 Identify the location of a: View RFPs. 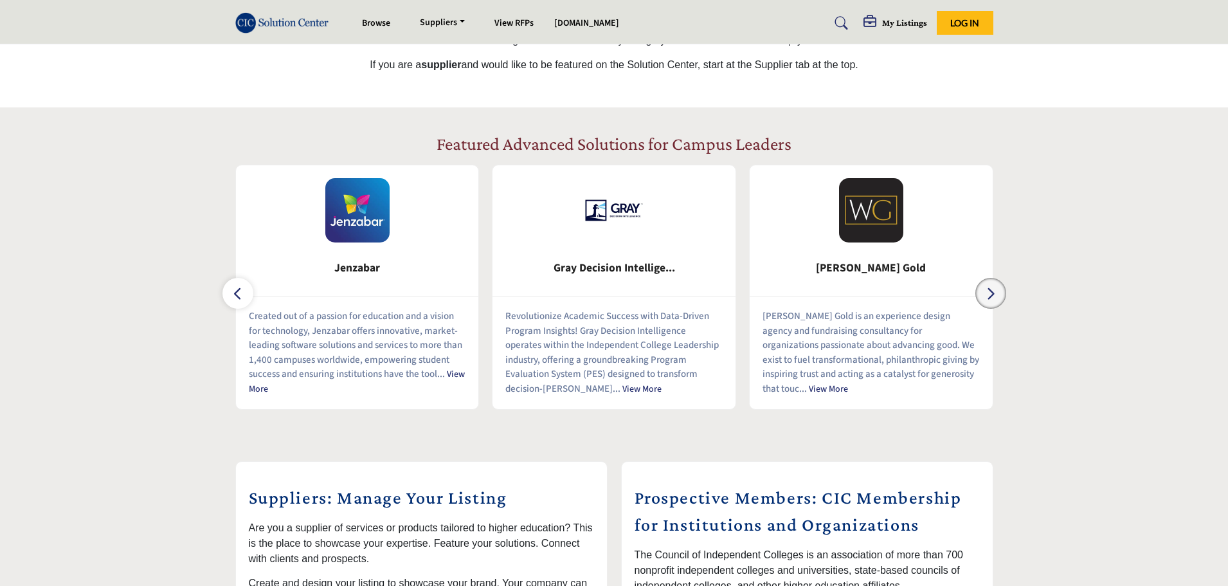
(514, 23).